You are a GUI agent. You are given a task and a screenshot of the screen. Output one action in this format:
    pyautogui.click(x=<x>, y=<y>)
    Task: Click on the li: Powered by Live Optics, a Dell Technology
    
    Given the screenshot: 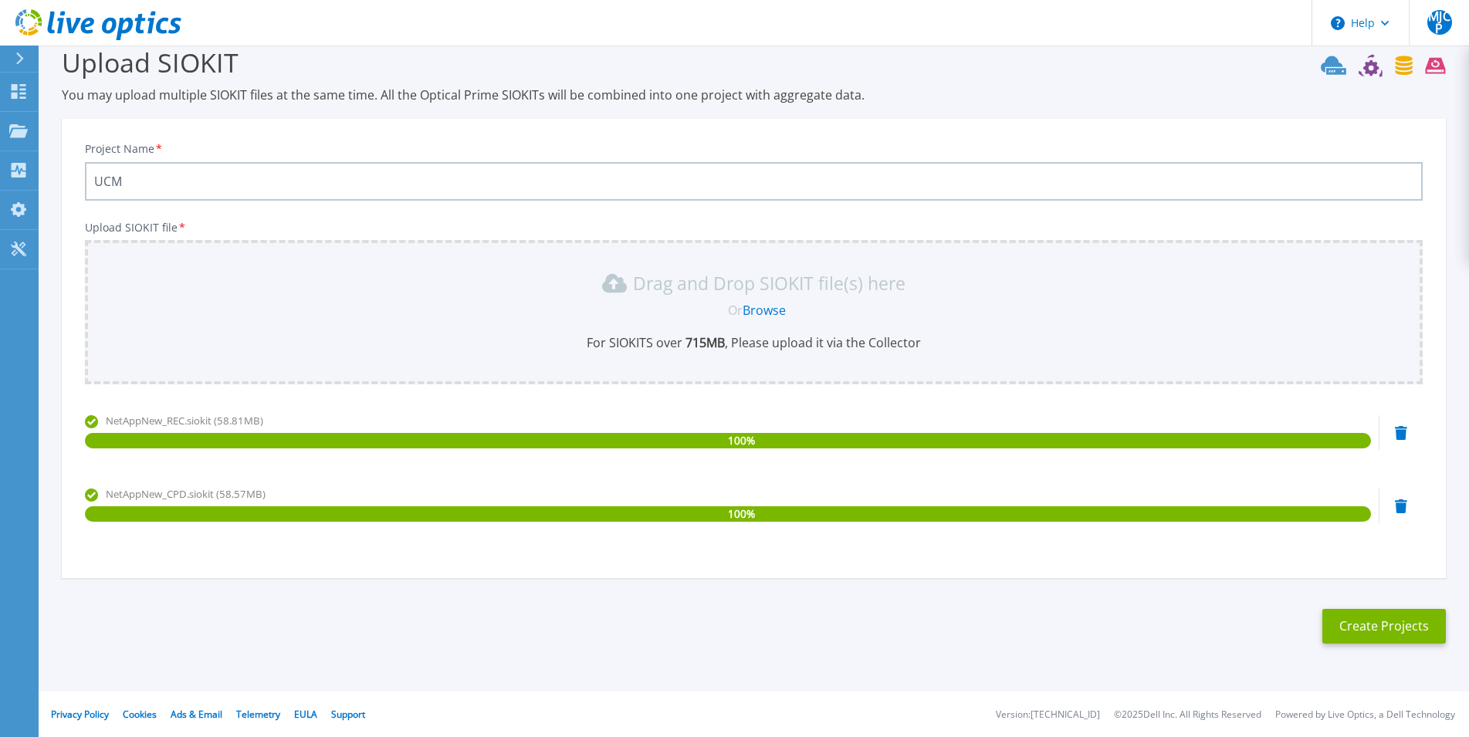 What is the action you would take?
    pyautogui.click(x=1365, y=715)
    